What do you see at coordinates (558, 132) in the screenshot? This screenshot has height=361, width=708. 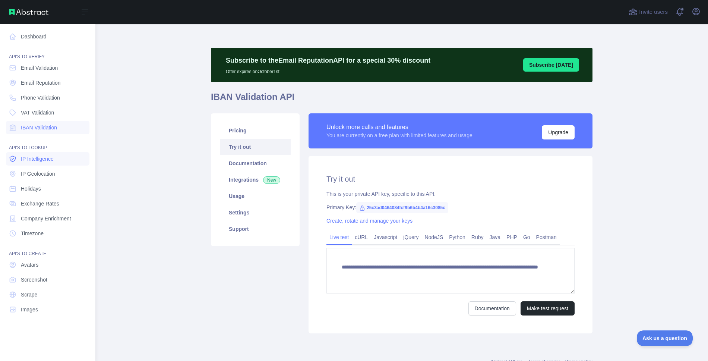 I see `button: Upgrade` at bounding box center [558, 132].